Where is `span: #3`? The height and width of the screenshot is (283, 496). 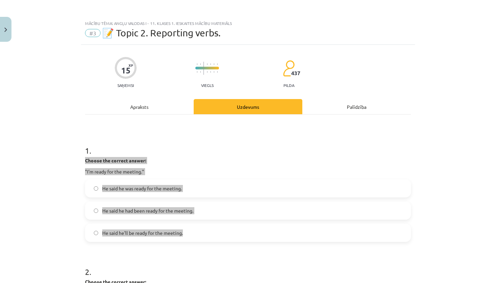
span: #3 is located at coordinates (93, 33).